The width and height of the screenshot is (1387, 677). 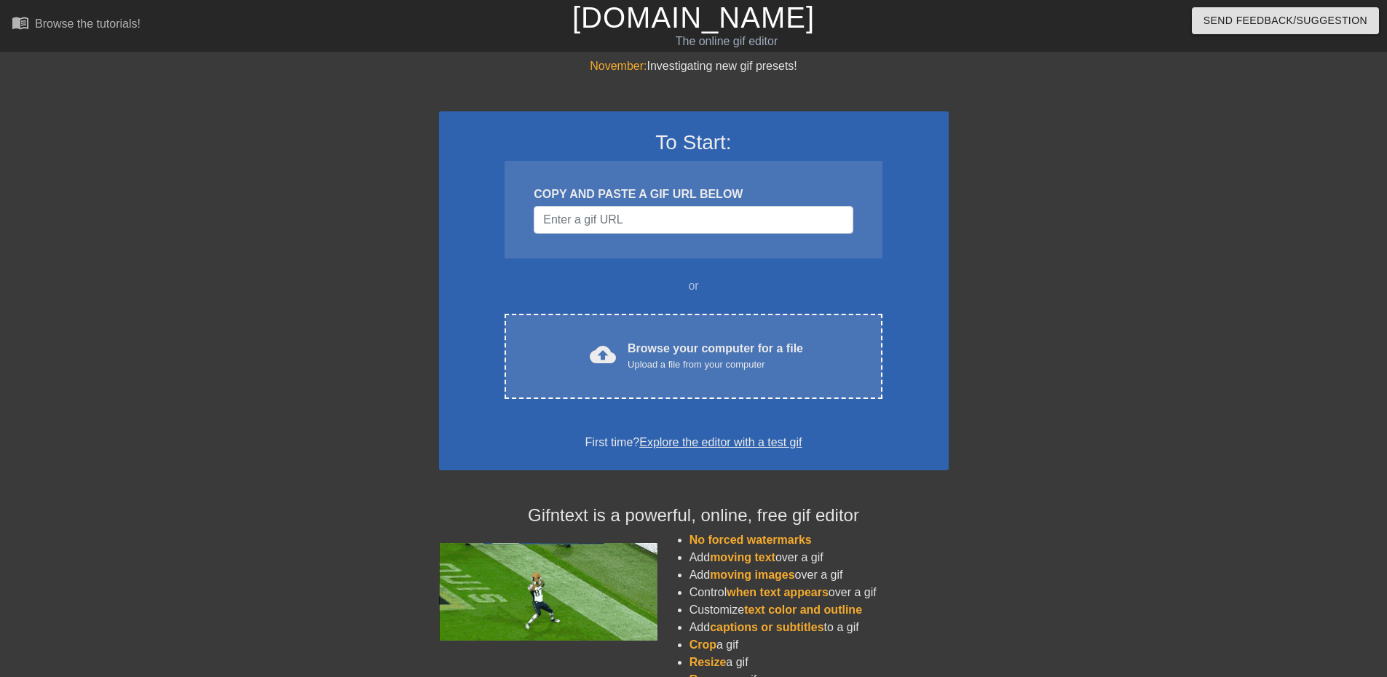 I want to click on span: menu_book, so click(x=20, y=23).